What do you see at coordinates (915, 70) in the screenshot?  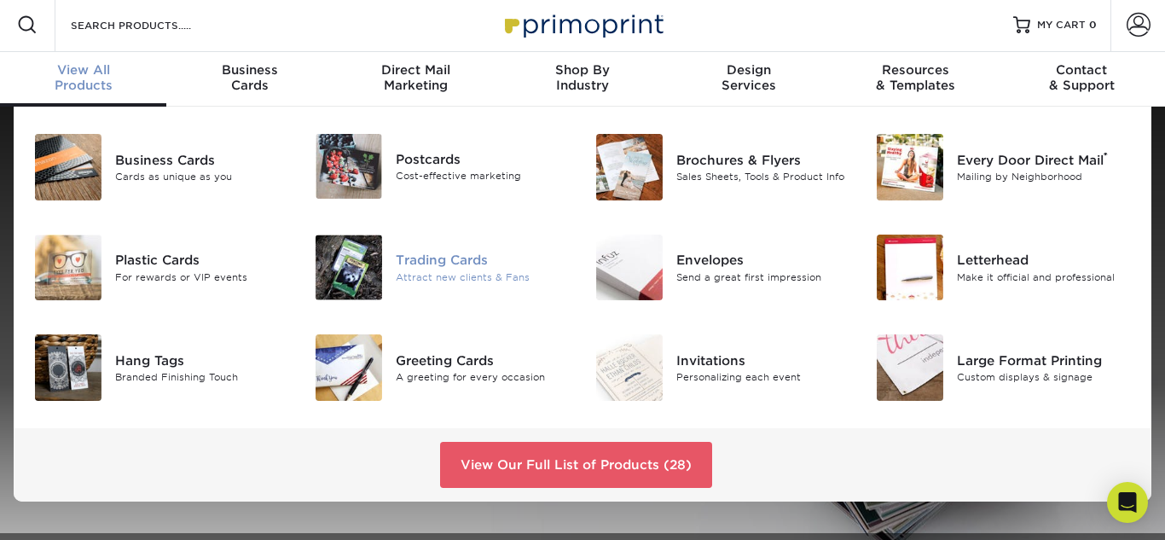 I see `span: Resources` at bounding box center [915, 70].